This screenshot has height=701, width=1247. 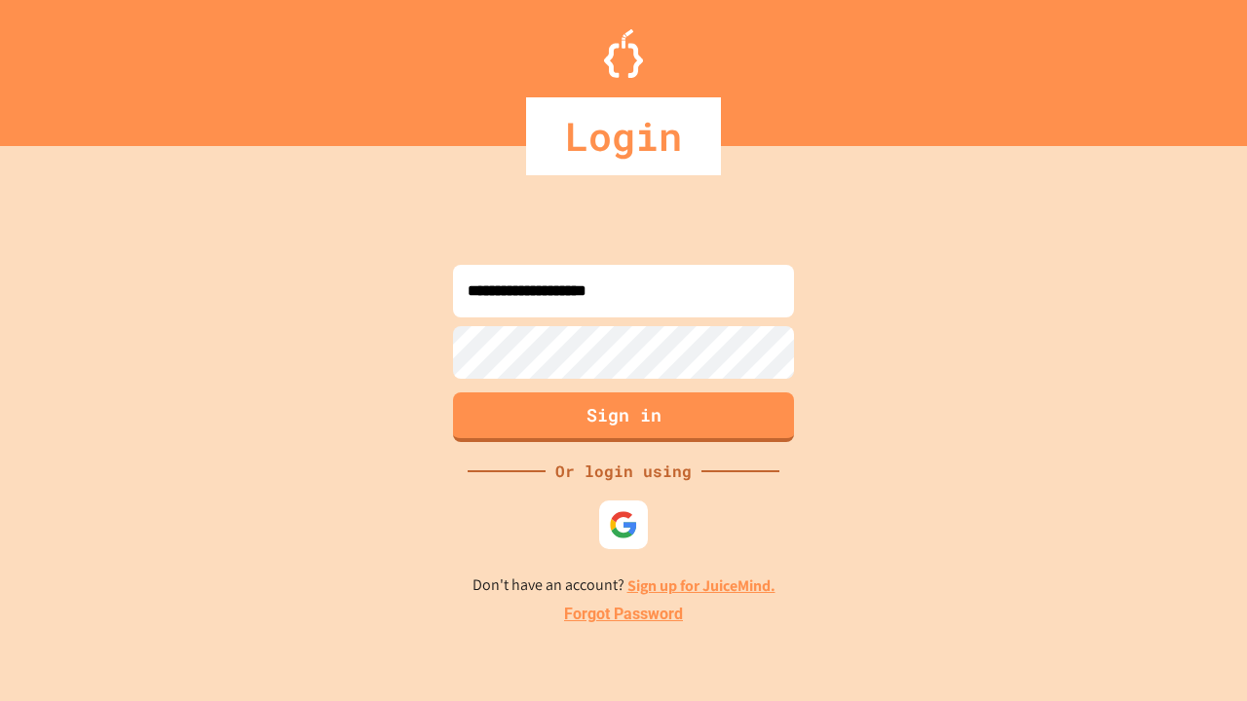 I want to click on a: Forgot Password, so click(x=623, y=615).